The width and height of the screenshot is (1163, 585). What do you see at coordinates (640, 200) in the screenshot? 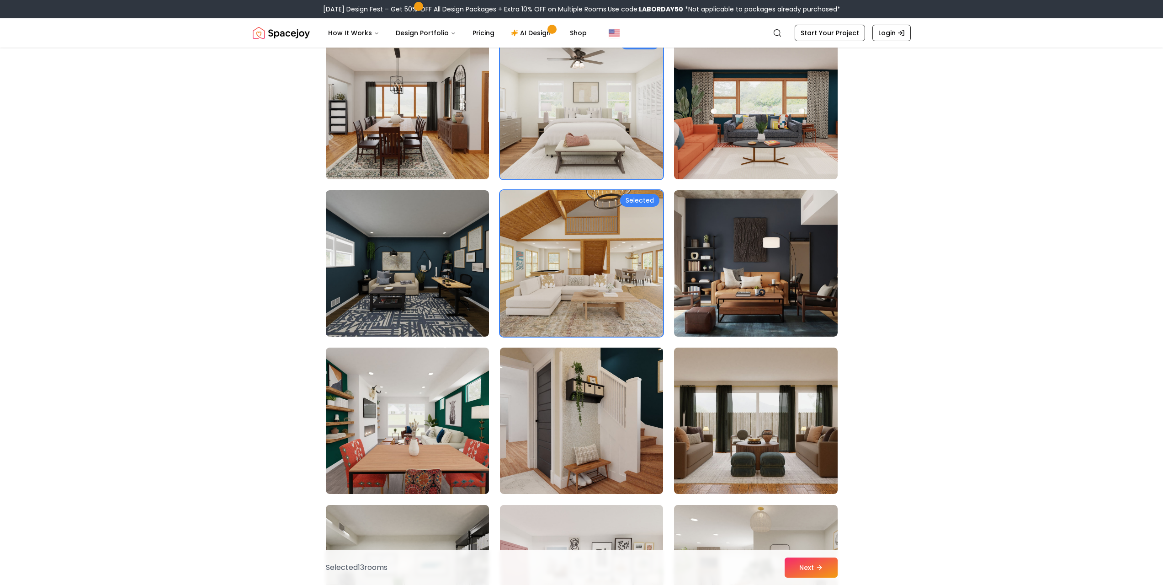
I see `div: Selected` at bounding box center [640, 200].